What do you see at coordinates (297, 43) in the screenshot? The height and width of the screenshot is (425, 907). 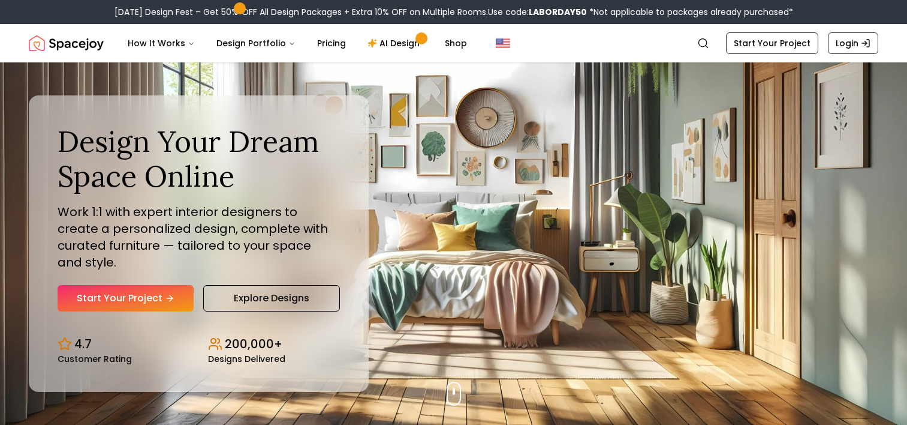 I see `nav: Main` at bounding box center [297, 43].